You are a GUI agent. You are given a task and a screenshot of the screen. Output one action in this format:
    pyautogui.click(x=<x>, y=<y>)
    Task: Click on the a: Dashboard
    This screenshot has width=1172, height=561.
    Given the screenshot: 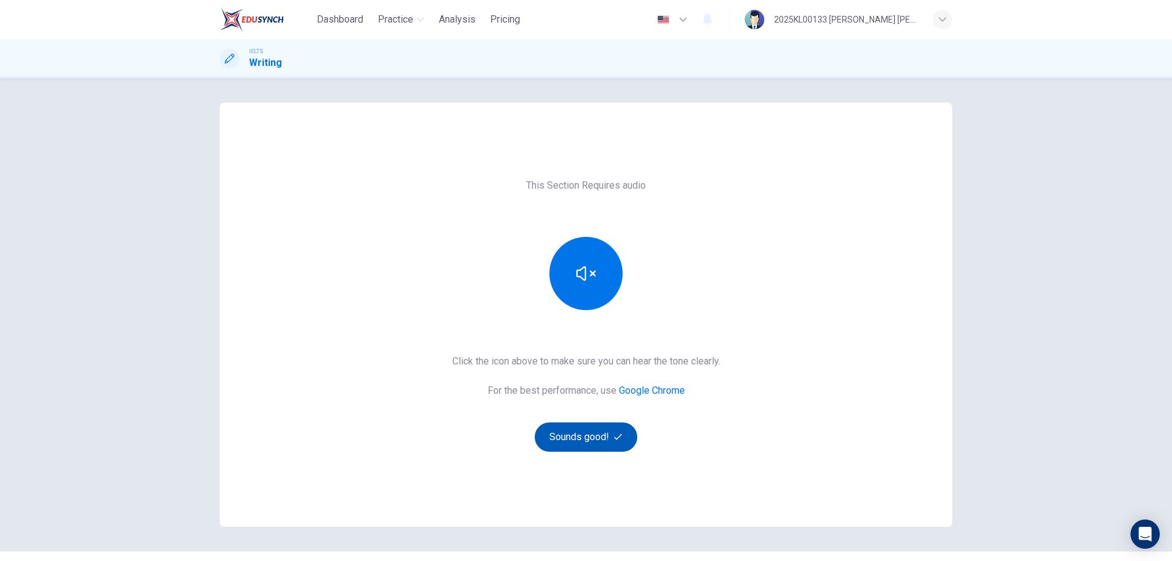 What is the action you would take?
    pyautogui.click(x=340, y=20)
    